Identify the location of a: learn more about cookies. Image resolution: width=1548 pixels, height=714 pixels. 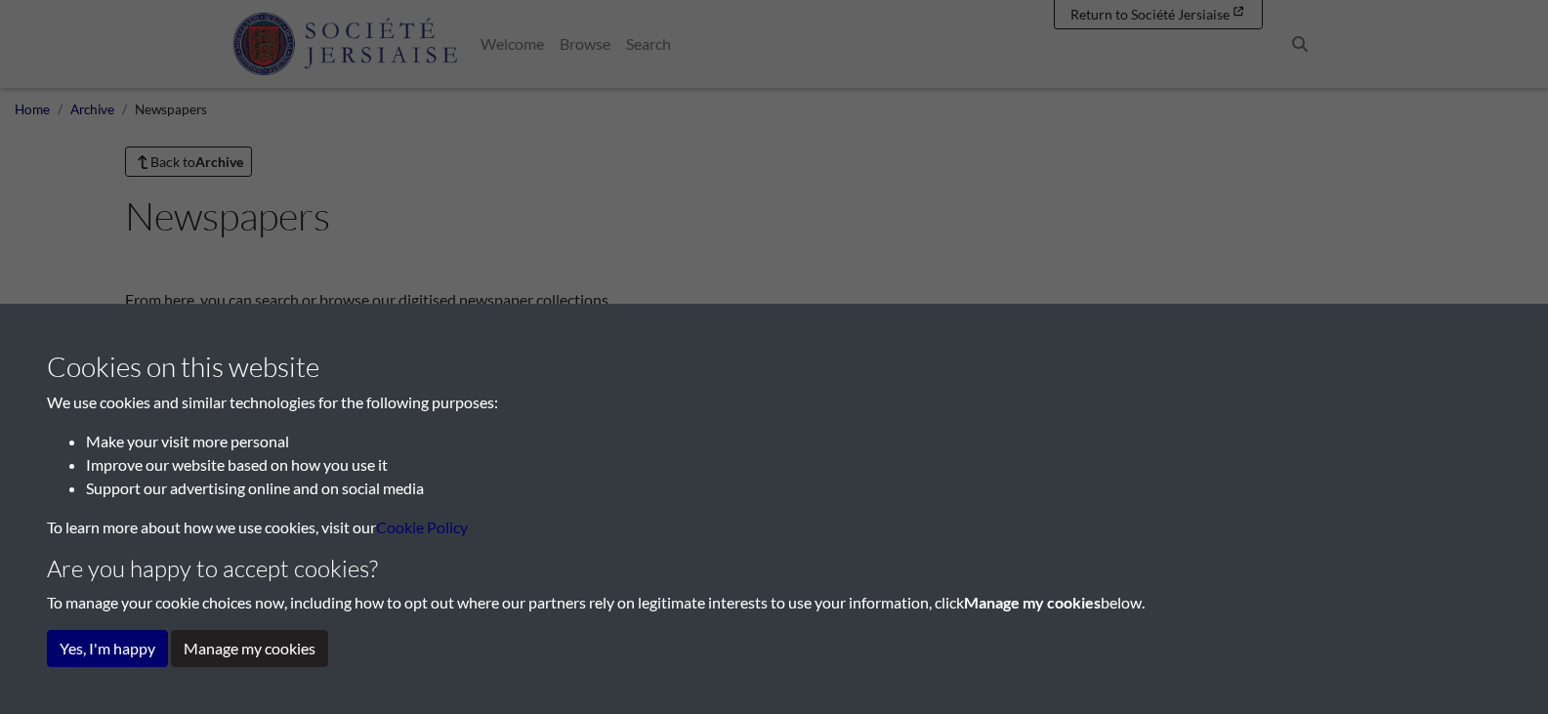
(422, 526).